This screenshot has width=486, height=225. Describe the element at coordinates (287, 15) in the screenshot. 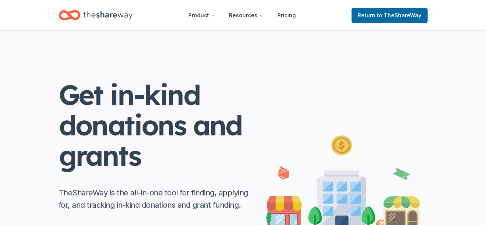

I see `a: Pricing` at that location.